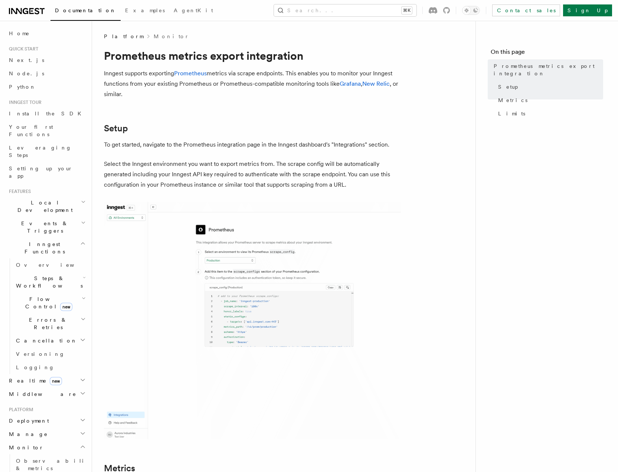 This screenshot has width=618, height=472. I want to click on span: Leveraging Steps, so click(40, 151).